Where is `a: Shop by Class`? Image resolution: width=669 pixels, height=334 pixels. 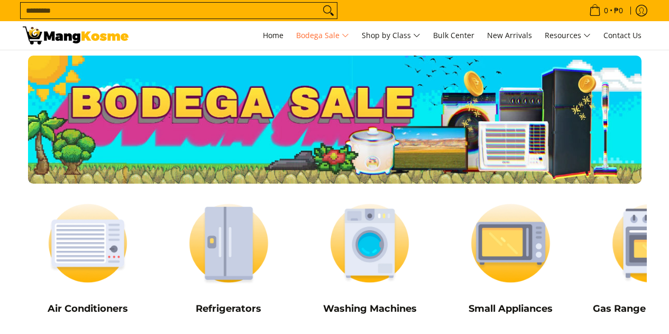 a: Shop by Class is located at coordinates (391, 35).